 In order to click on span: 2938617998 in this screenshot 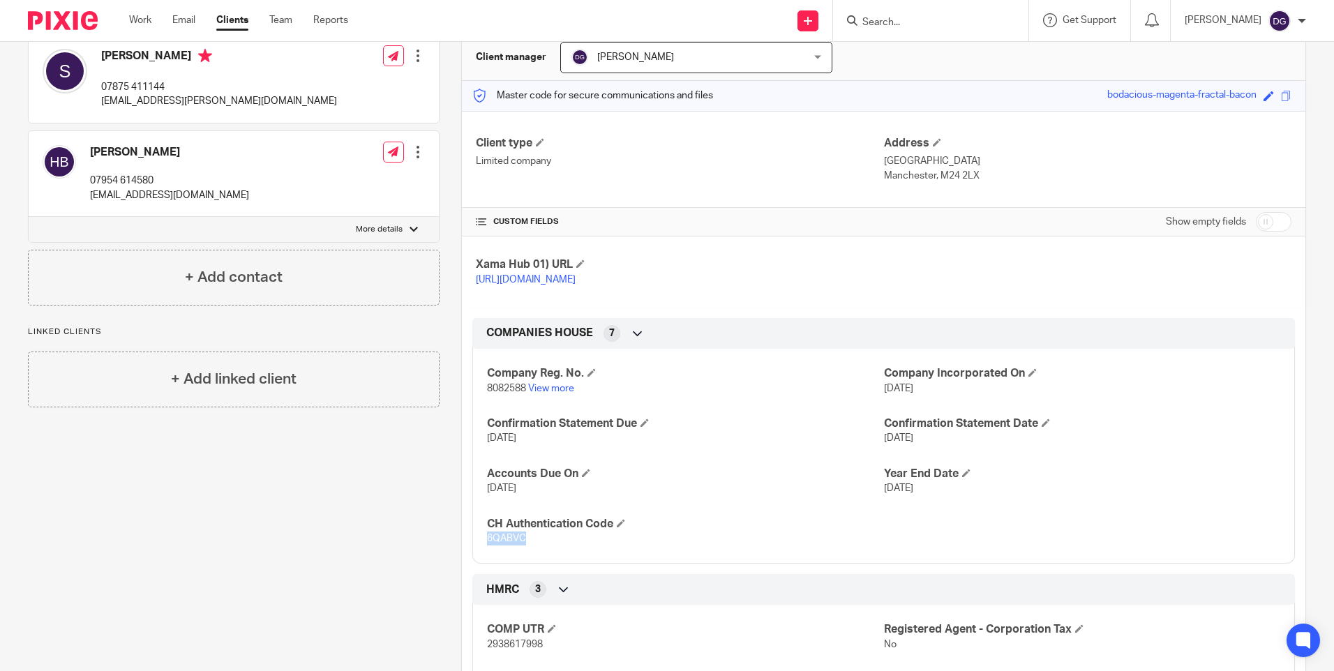, I will do `click(515, 645)`.